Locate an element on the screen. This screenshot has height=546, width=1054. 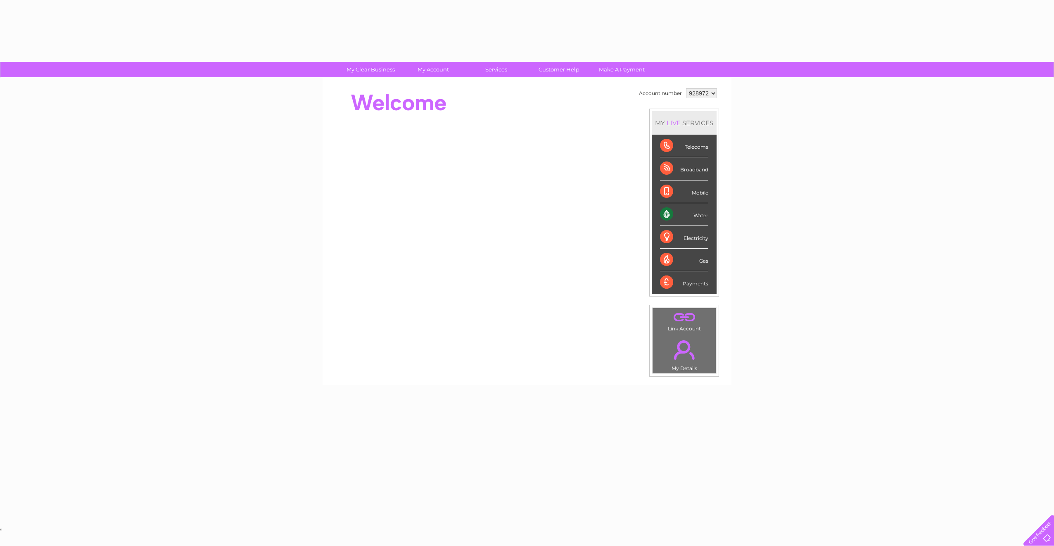
td: My Details is located at coordinates (684, 354).